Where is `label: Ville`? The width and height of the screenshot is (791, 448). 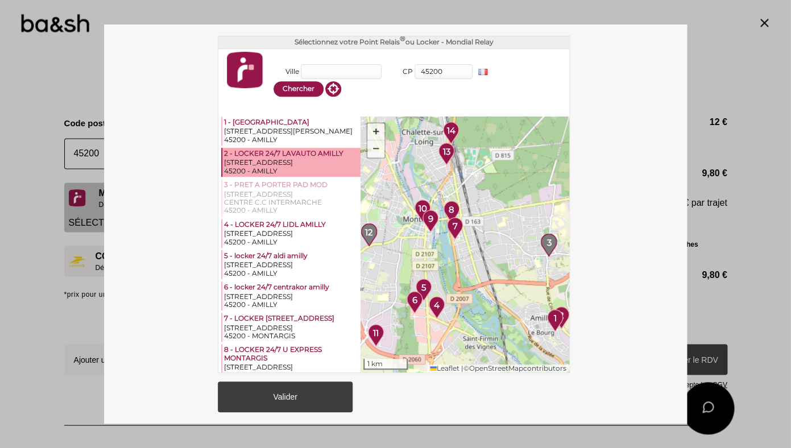
label: Ville is located at coordinates (286, 72).